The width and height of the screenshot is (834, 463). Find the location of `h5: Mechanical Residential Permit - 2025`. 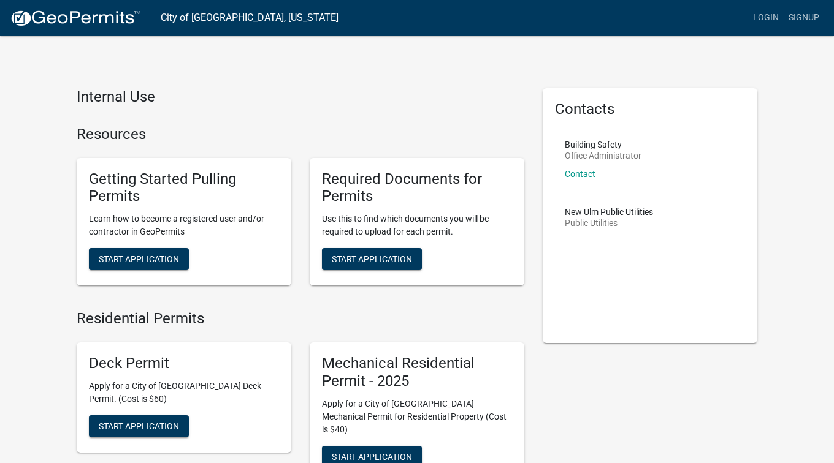

h5: Mechanical Residential Permit - 2025 is located at coordinates (417, 373).